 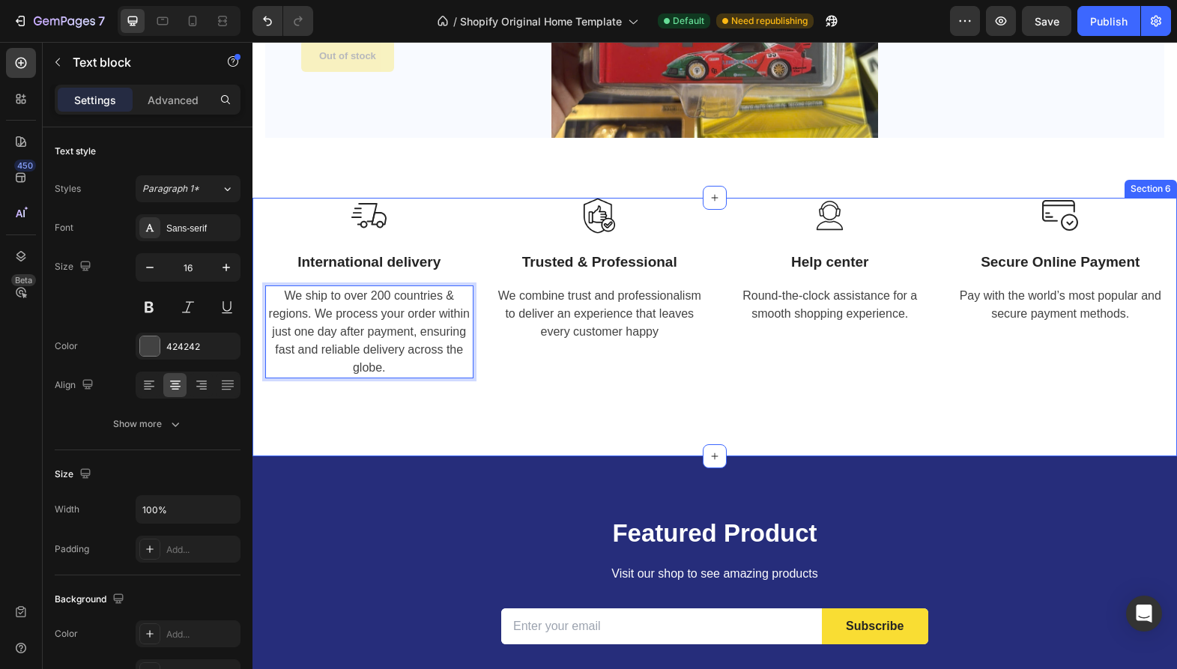 What do you see at coordinates (173, 100) in the screenshot?
I see `p: Advanced` at bounding box center [173, 100].